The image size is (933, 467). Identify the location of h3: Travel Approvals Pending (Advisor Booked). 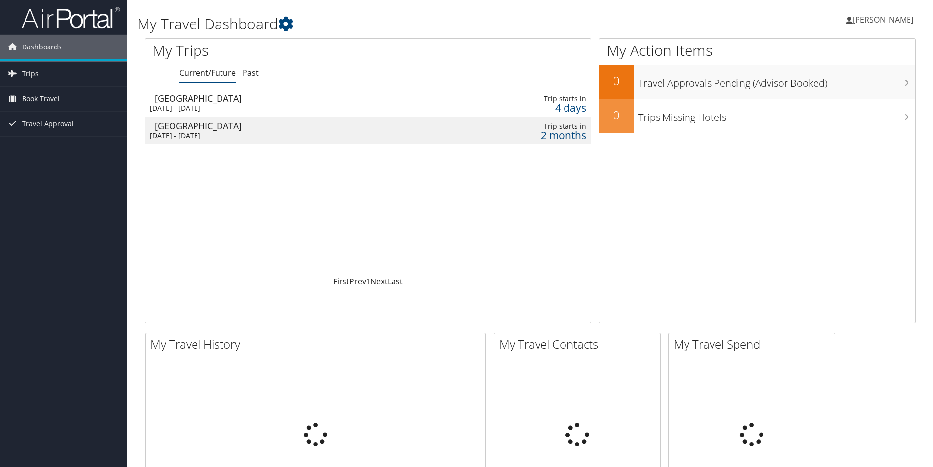
(776, 81).